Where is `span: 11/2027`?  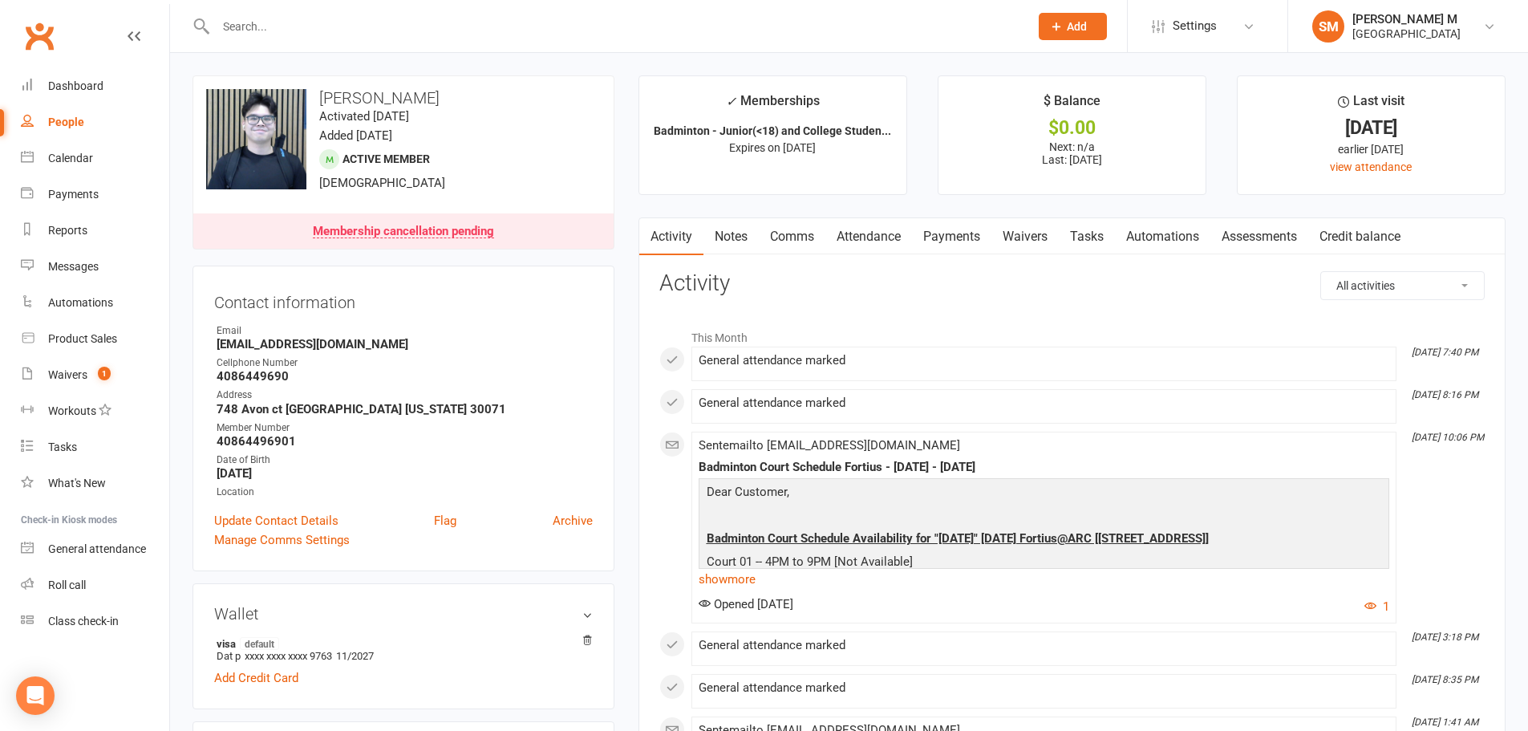
span: 11/2027 is located at coordinates (354, 655).